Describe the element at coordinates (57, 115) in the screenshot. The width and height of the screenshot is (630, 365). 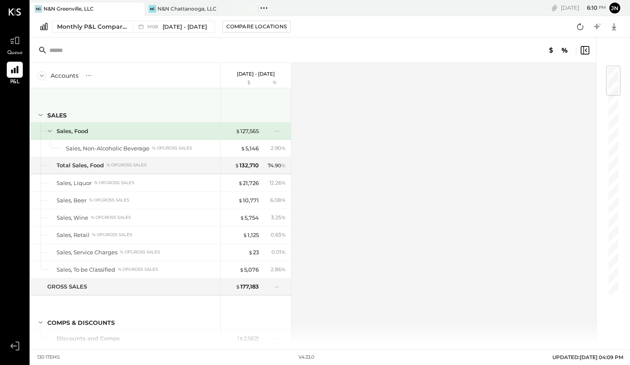
I see `div: SALES` at that location.